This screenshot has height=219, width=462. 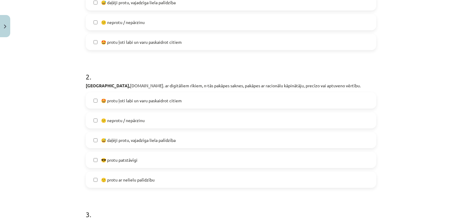 I want to click on input: 🙂 protu ar nelielu palīdzību, so click(x=95, y=180).